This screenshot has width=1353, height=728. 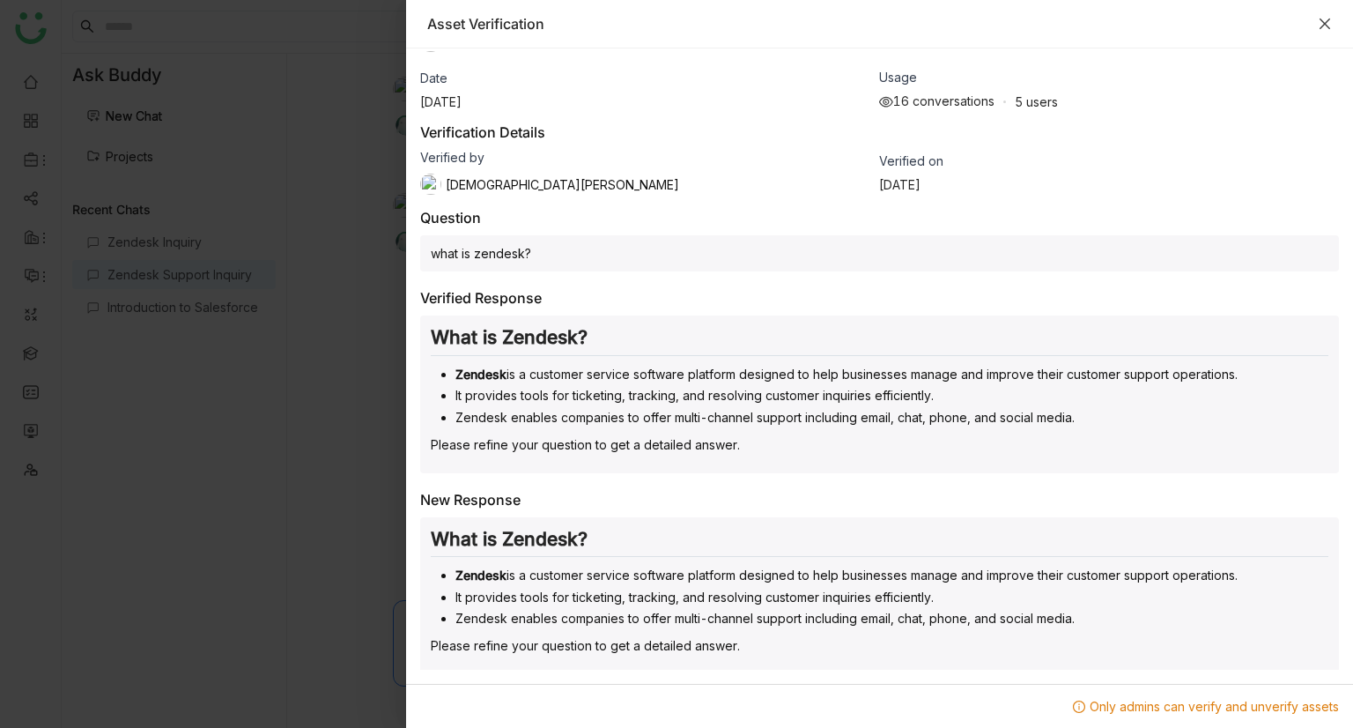 I want to click on span: Verified by, so click(x=452, y=157).